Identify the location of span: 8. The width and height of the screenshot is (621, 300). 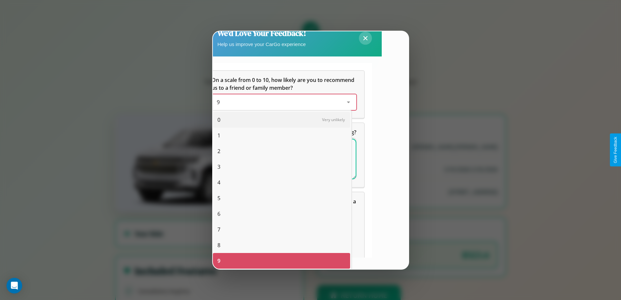
(219, 245).